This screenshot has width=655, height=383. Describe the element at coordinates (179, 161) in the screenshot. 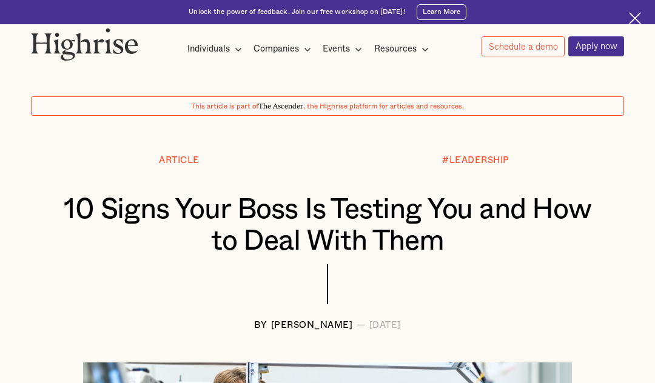

I see `div: Article` at that location.